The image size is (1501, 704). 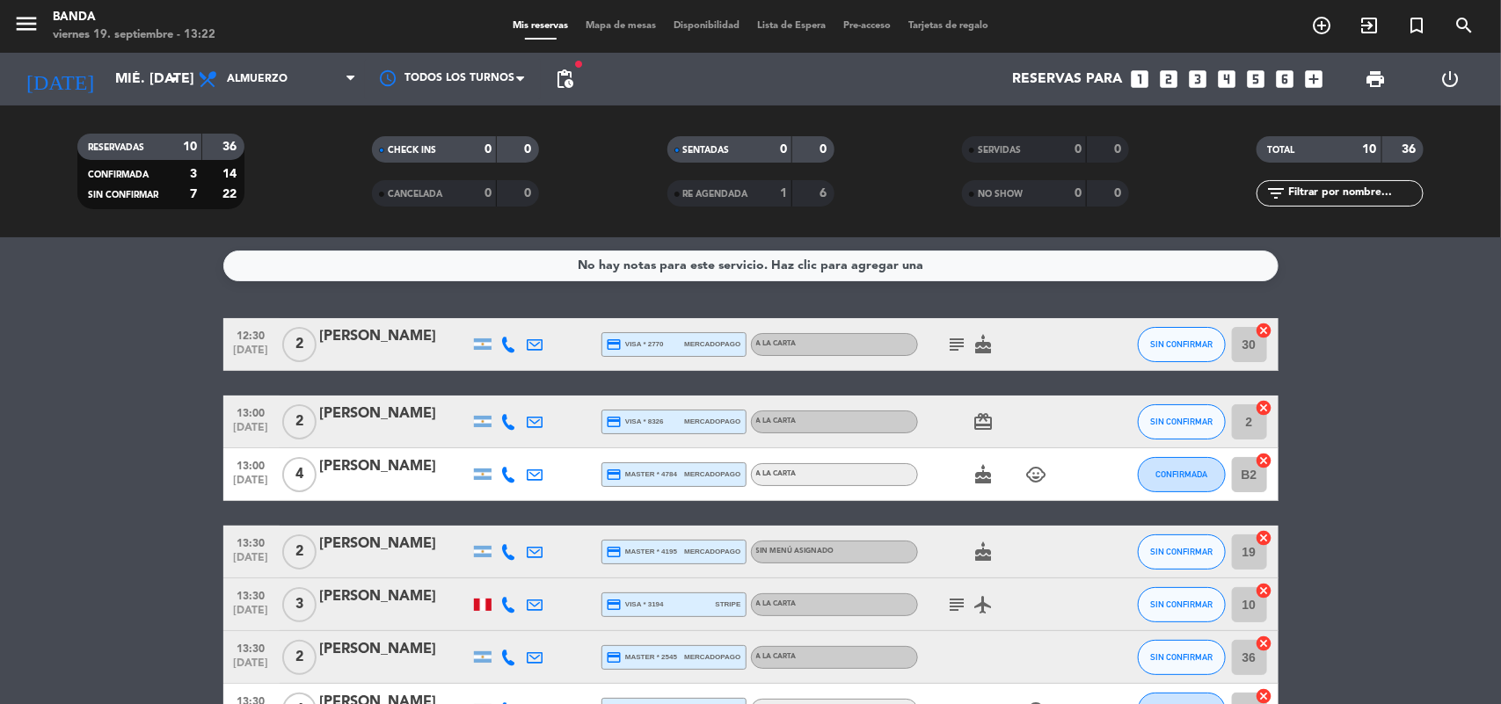 I want to click on strong: 1, so click(x=784, y=193).